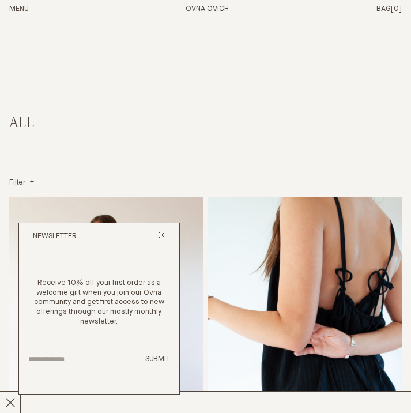 This screenshot has height=413, width=411. I want to click on span: Bag, so click(383, 9).